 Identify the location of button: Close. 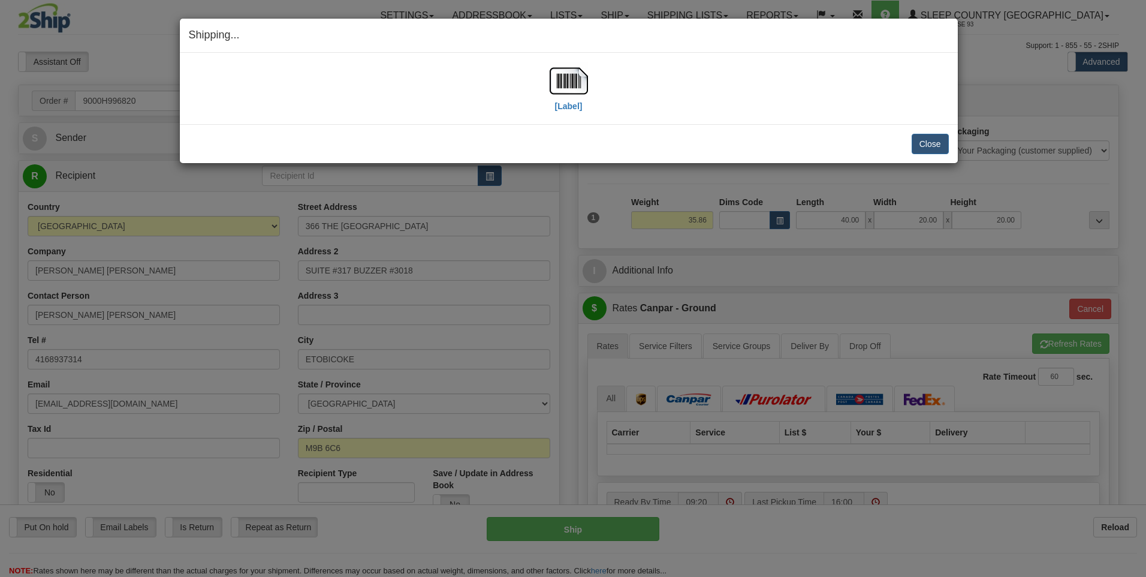
(931, 144).